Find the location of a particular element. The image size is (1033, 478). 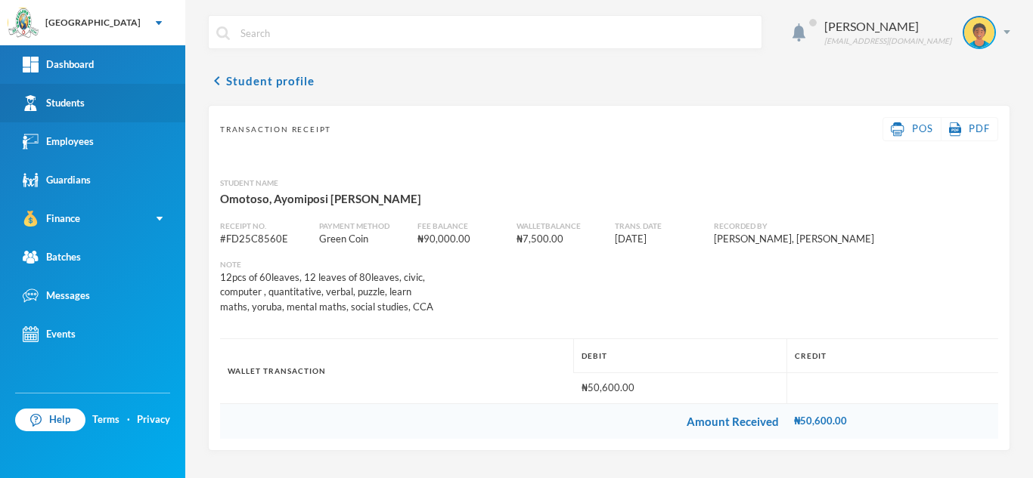

i: chevron_left is located at coordinates (217, 81).